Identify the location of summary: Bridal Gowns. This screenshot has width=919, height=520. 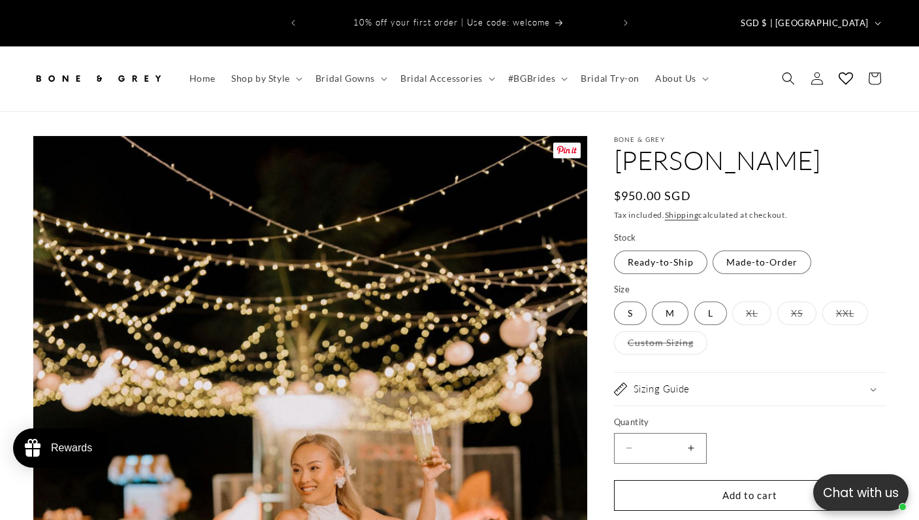
(350, 78).